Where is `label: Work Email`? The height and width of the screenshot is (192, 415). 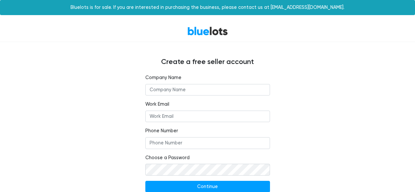
label: Work Email is located at coordinates (157, 104).